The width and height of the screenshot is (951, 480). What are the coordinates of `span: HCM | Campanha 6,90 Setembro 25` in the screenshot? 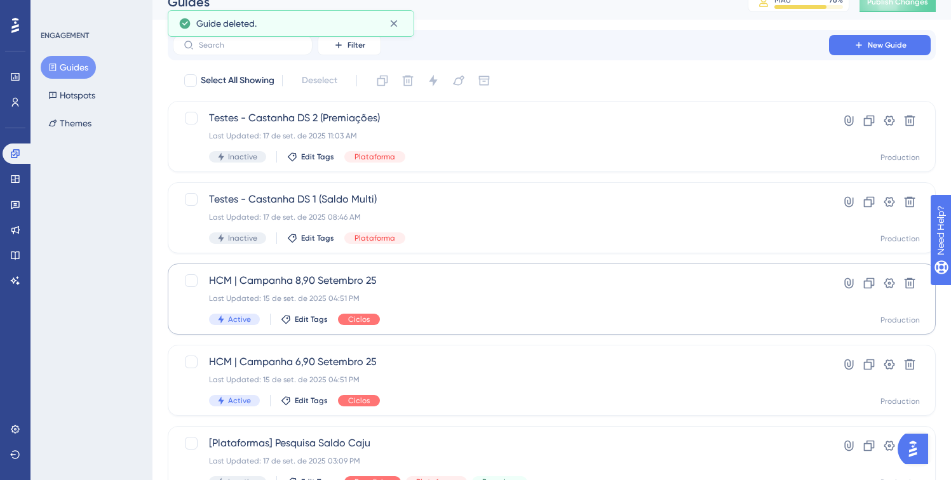 It's located at (500, 362).